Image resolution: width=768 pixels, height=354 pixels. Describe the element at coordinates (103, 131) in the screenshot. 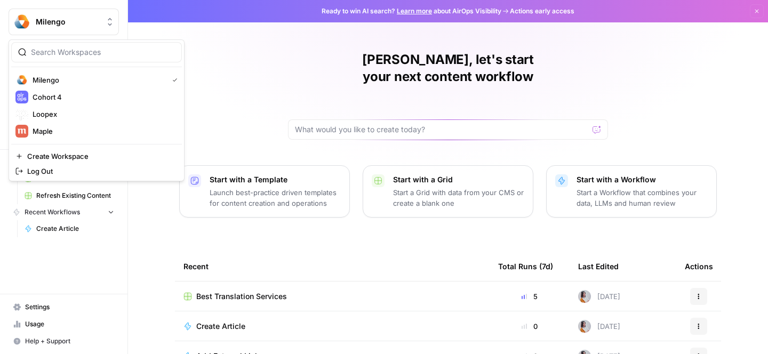

I see `span: Maple` at that location.